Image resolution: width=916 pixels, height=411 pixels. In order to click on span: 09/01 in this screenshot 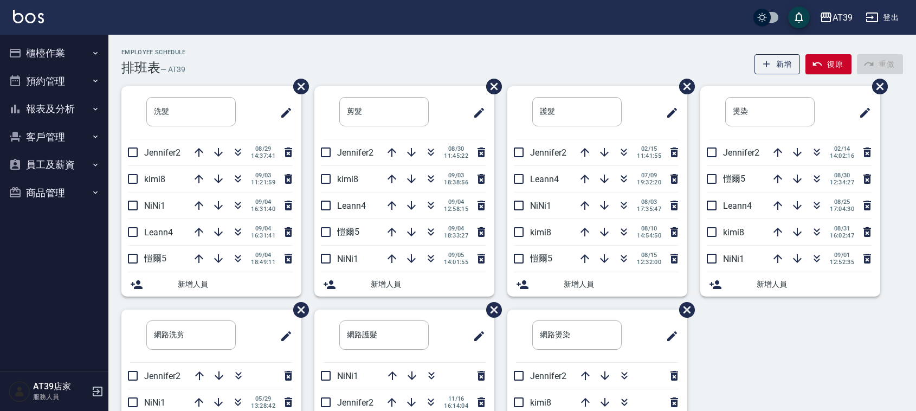, I will do `click(841, 255)`.